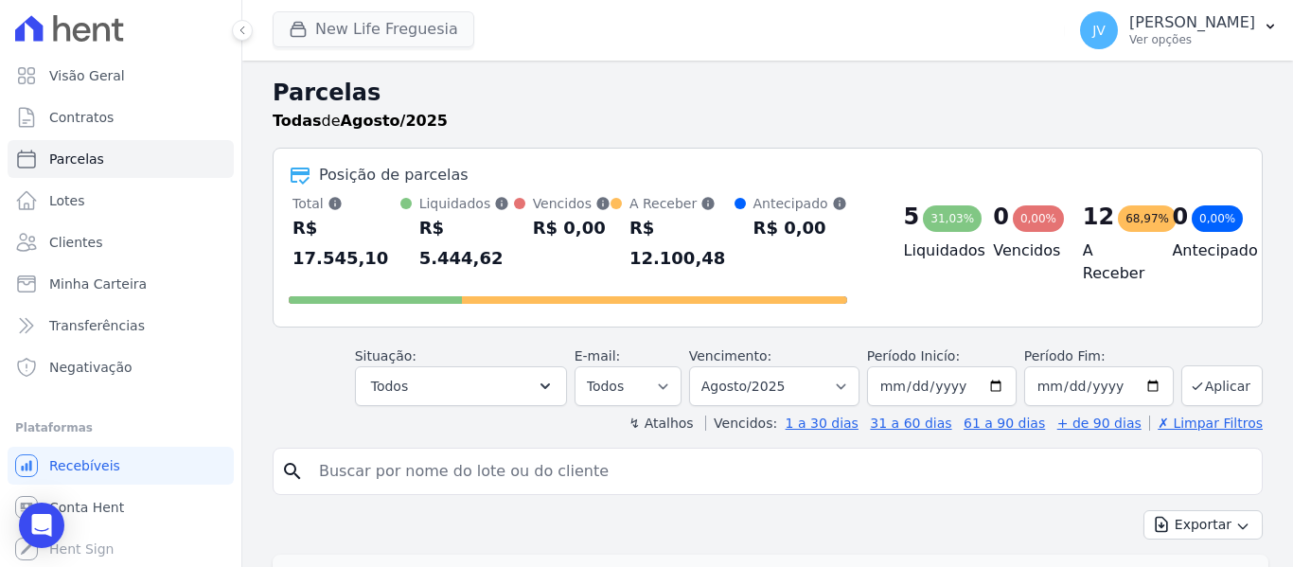 Image resolution: width=1293 pixels, height=567 pixels. Describe the element at coordinates (346, 204) in the screenshot. I see `div: Total` at that location.